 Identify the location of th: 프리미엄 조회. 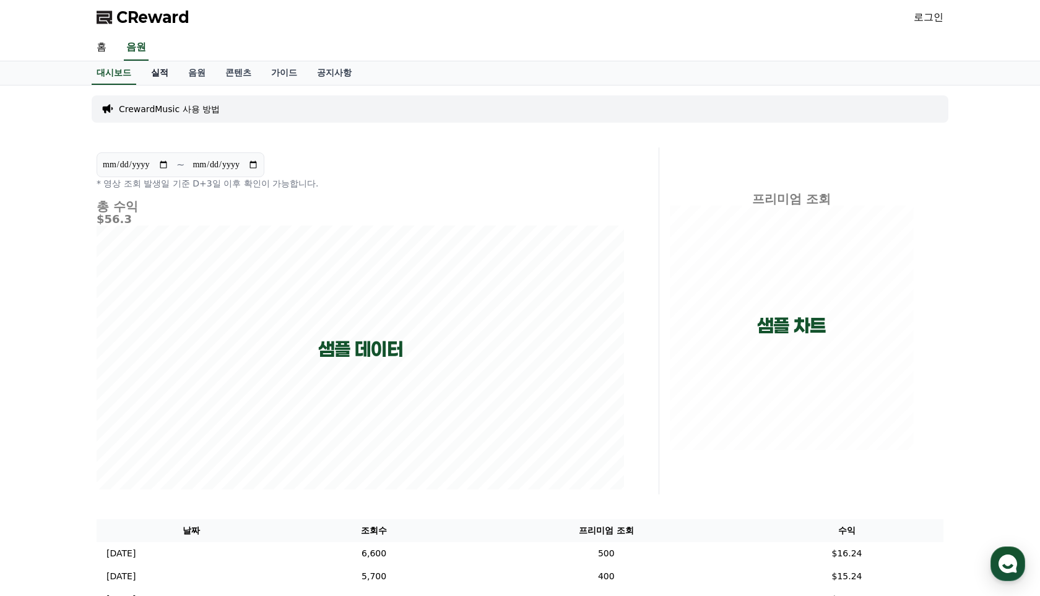
(606, 530).